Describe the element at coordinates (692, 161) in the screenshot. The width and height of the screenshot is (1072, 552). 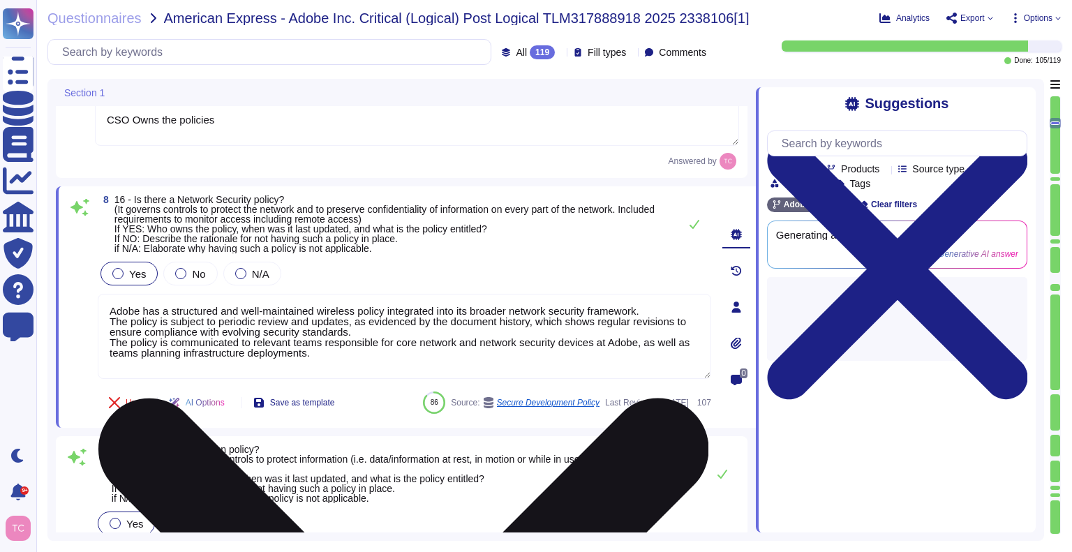
I see `span: Answered by` at that location.